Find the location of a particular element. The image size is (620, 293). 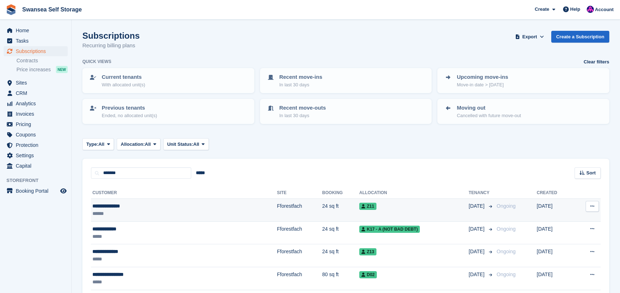

span: Coupons is located at coordinates (37, 135).